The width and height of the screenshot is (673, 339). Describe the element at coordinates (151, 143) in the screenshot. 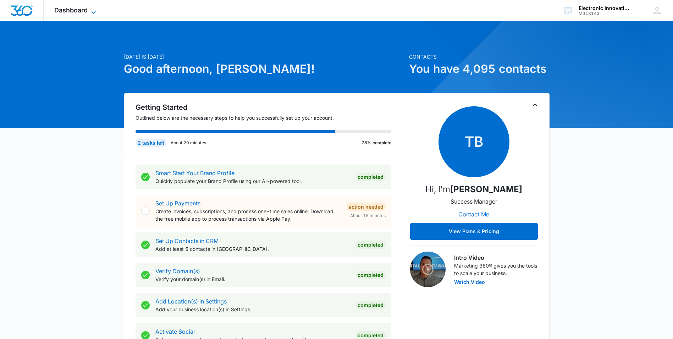

I see `div: 2 tasks left` at that location.